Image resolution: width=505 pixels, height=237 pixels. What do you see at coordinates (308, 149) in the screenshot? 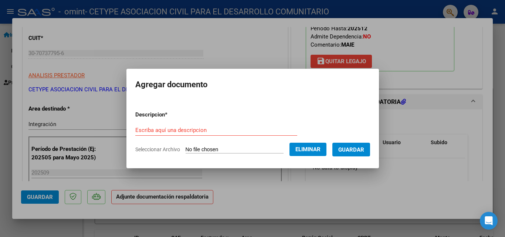
I see `span: Eliminar` at bounding box center [308, 149].